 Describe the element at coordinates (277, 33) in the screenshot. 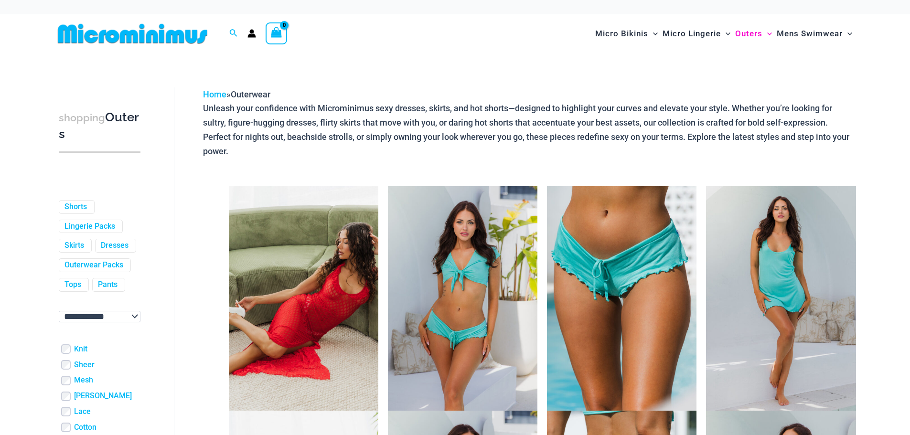

I see `a: View Shopping Cart, empty` at that location.